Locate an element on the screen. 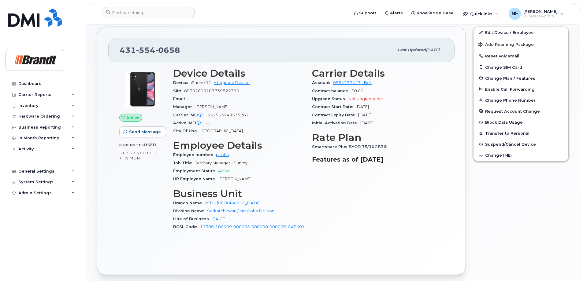 This screenshot has width=583, height=281. span: Job Title is located at coordinates (184, 163).